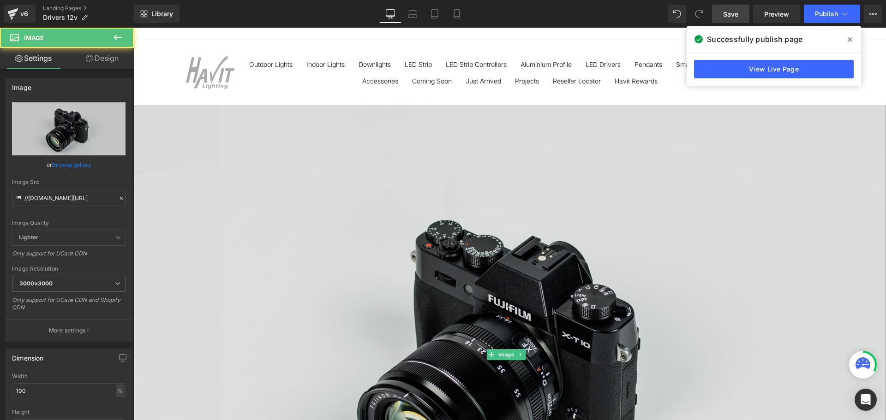 The image size is (886, 420). I want to click on input: Link, so click(69, 198).